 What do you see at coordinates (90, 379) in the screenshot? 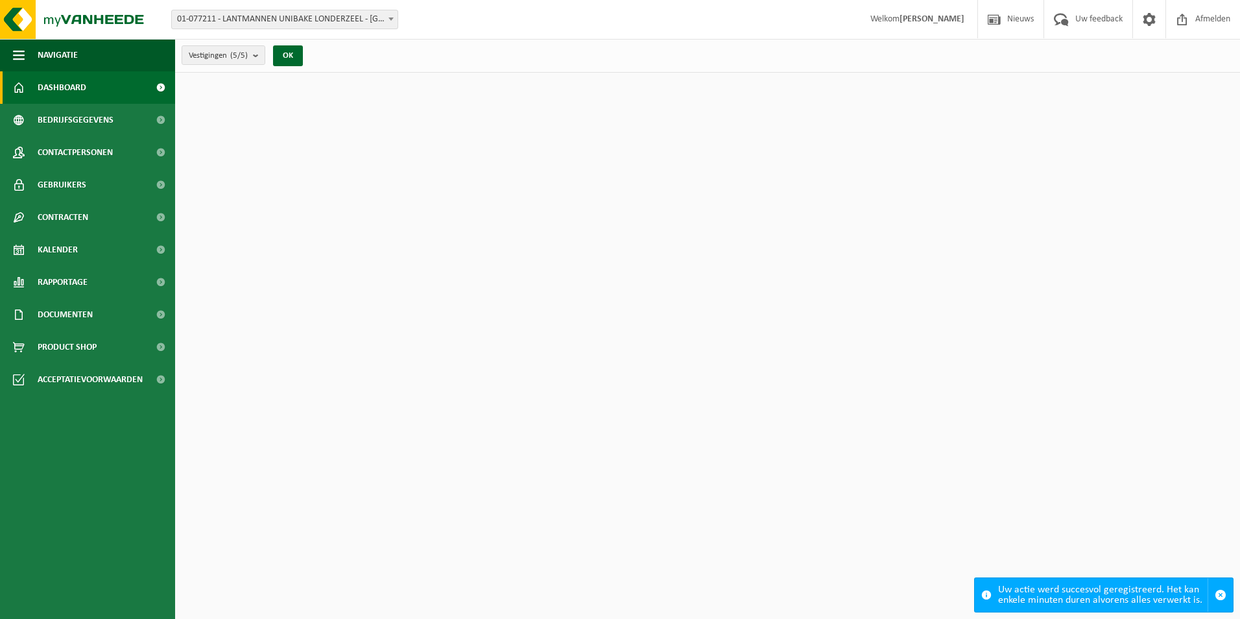
I see `span: Acceptatievoorwaarden` at bounding box center [90, 379].